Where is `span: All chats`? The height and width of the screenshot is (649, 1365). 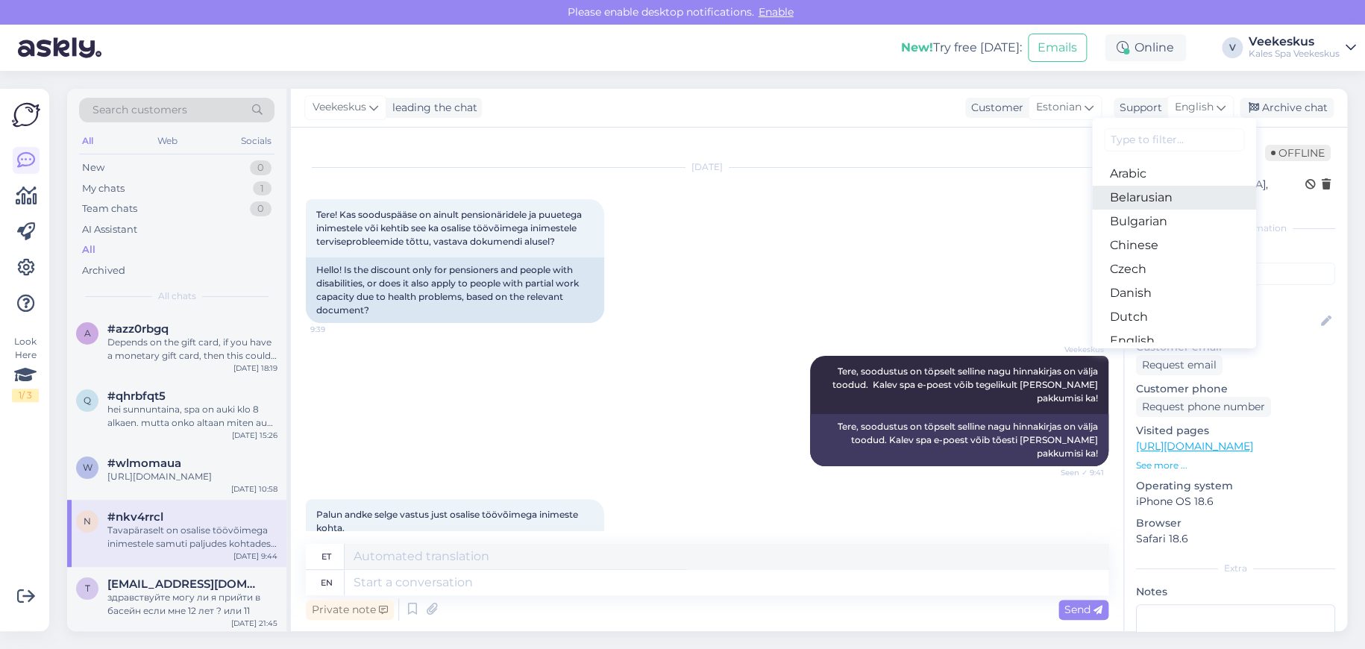 span: All chats is located at coordinates (177, 296).